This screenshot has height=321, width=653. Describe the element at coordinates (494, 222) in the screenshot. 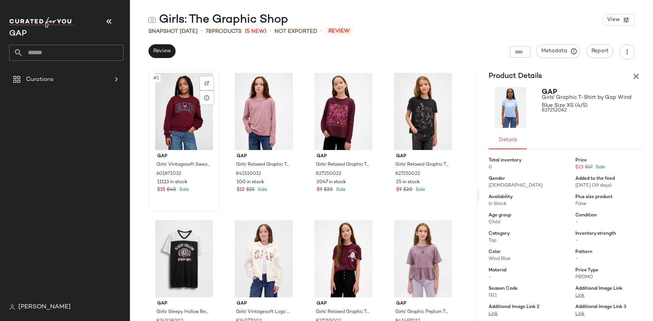

I see `span: Child` at that location.